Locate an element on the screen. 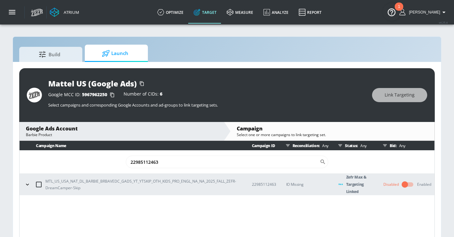 This screenshot has height=237, width=454. a: Target is located at coordinates (205, 12).